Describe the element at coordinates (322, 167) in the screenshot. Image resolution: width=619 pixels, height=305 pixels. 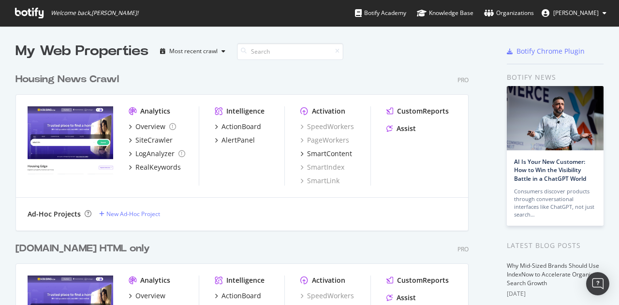
I see `a: SmartIndex` at that location.